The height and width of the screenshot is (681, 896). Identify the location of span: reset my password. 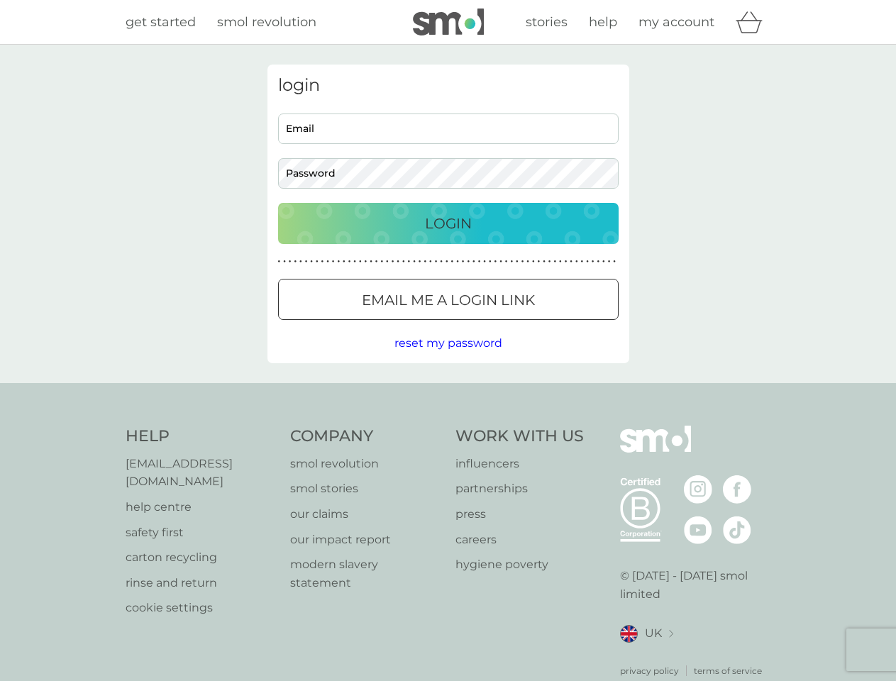
(448, 343).